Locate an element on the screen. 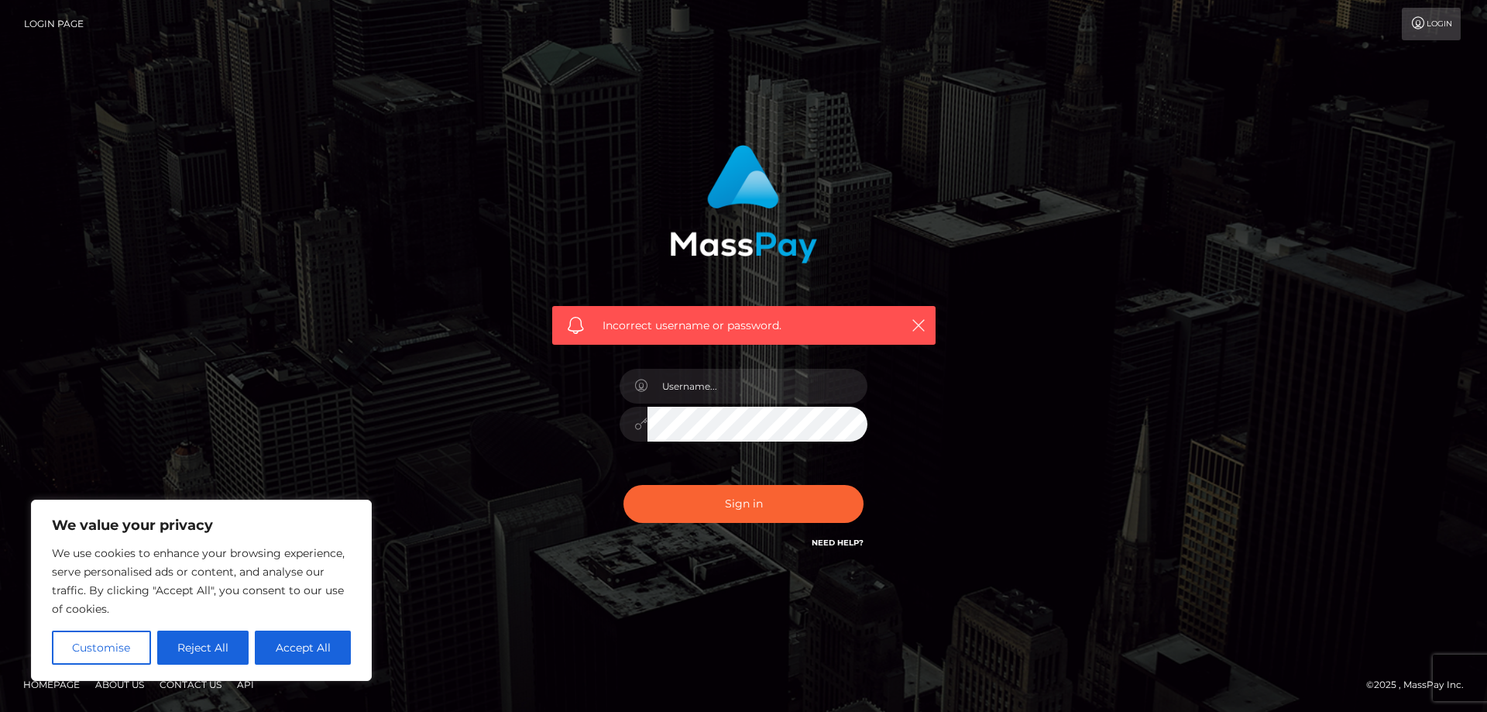 The width and height of the screenshot is (1487, 712). button: Reject All is located at coordinates (203, 647).